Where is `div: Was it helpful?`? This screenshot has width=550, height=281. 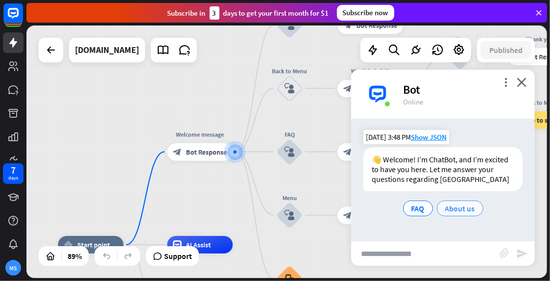 div: Was it helpful? is located at coordinates (370, 71).